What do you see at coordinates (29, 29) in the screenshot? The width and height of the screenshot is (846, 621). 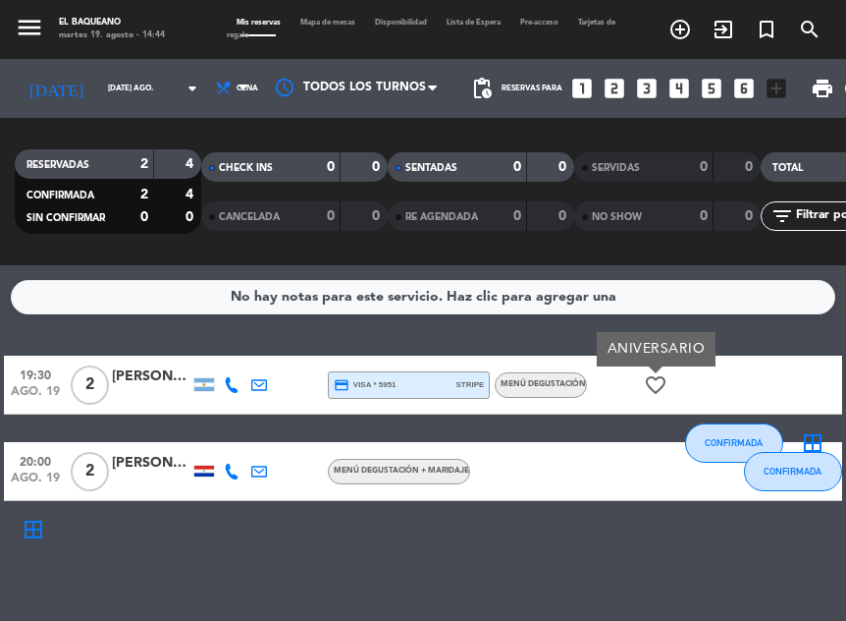 I see `button: menu` at bounding box center [29, 29].